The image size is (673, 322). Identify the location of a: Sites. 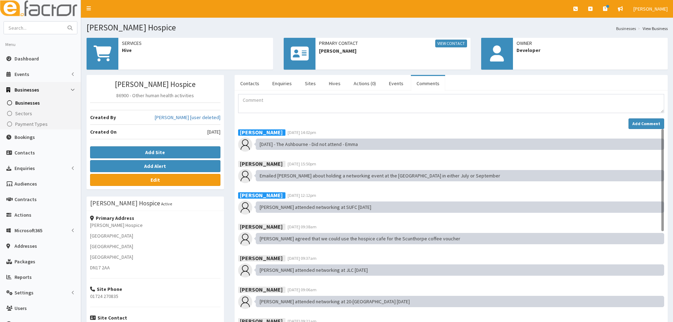
(310, 83).